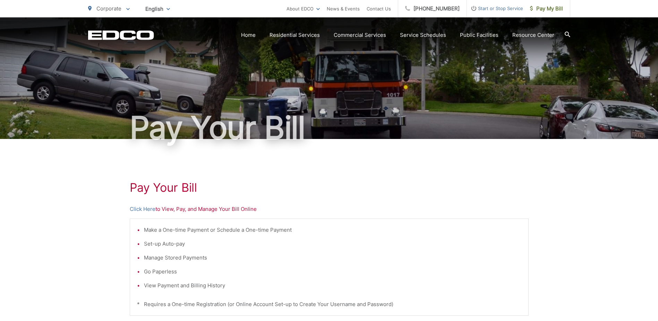 This screenshot has width=658, height=321. Describe the element at coordinates (533, 35) in the screenshot. I see `a: Resource Center` at that location.